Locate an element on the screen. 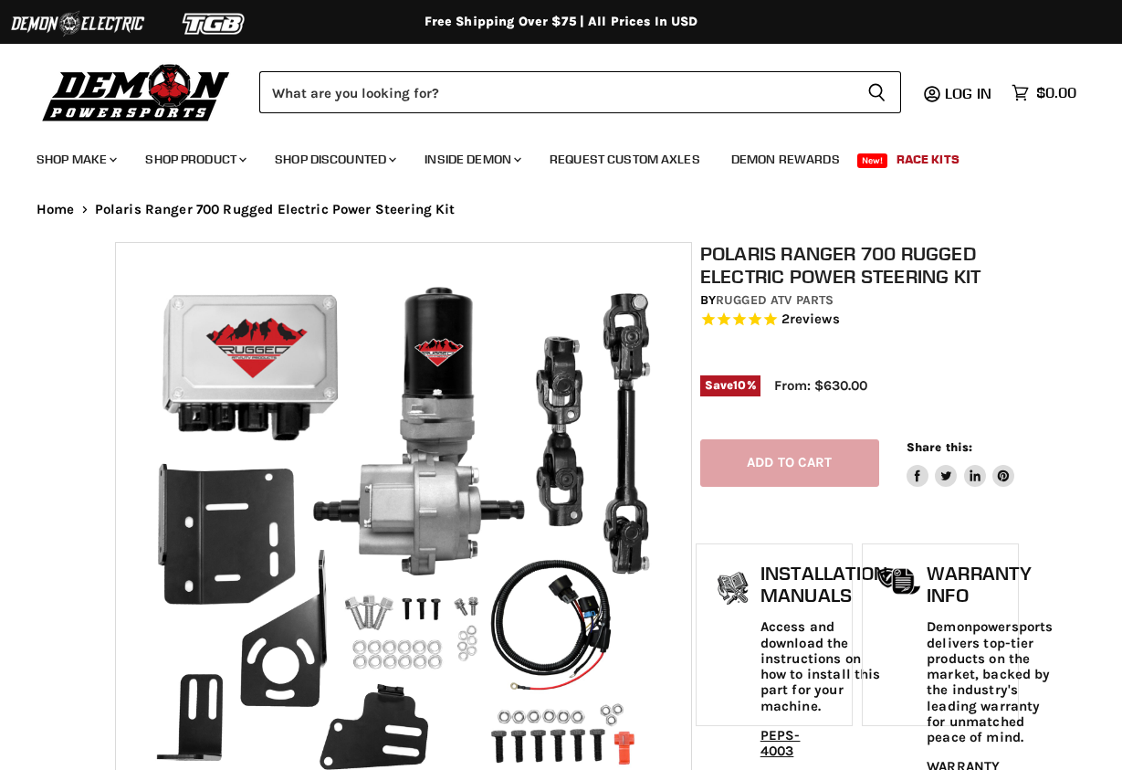 The image size is (1122, 770). img: Demon Powersports is located at coordinates (136, 91).